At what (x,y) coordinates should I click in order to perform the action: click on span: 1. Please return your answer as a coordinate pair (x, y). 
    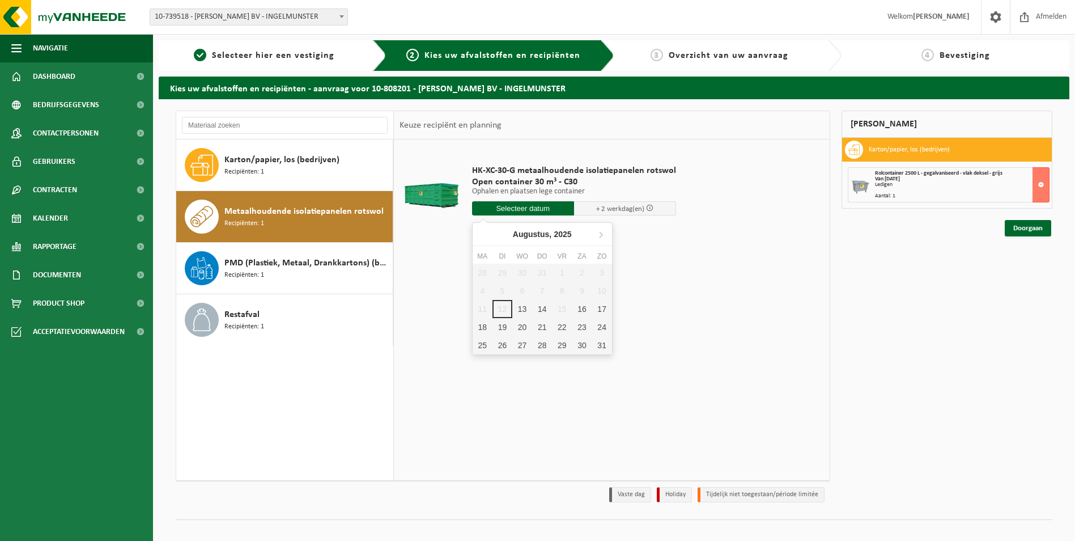
    Looking at the image, I should click on (200, 55).